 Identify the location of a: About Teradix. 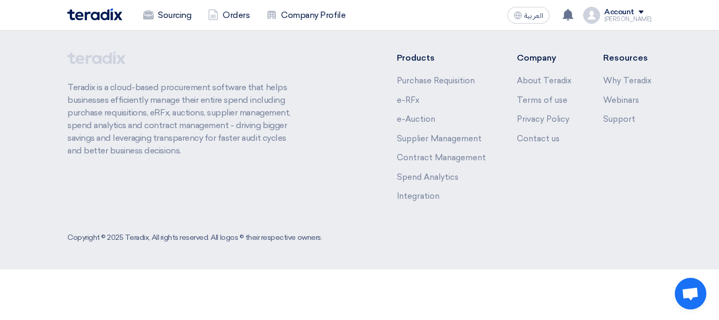
(544, 81).